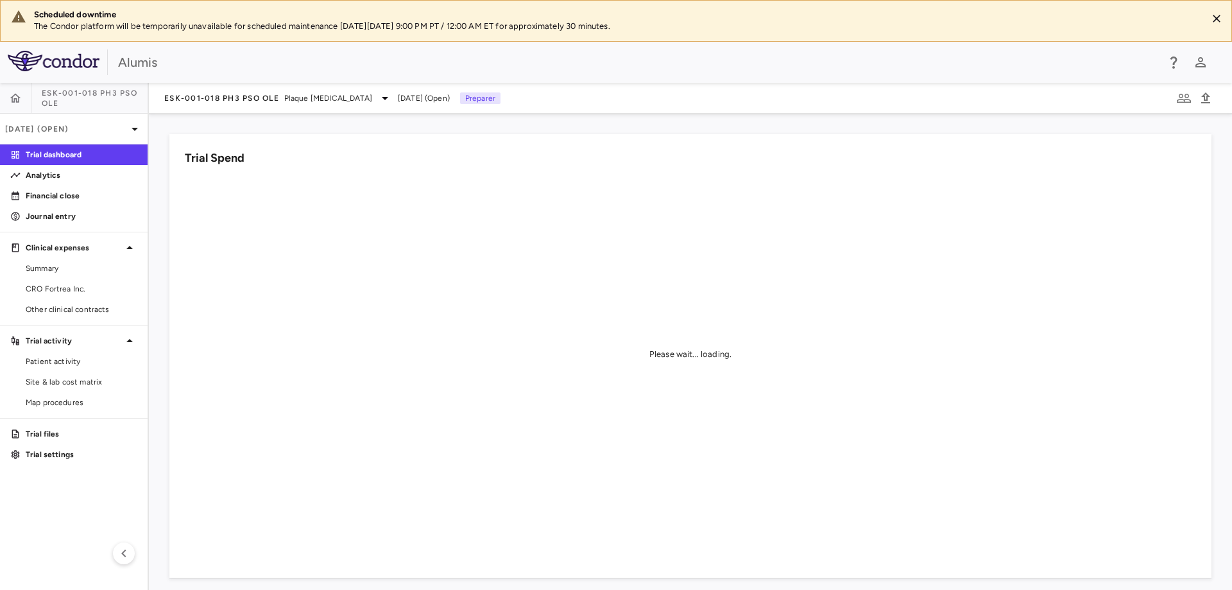 Image resolution: width=1232 pixels, height=590 pixels. I want to click on p: Preparer, so click(480, 98).